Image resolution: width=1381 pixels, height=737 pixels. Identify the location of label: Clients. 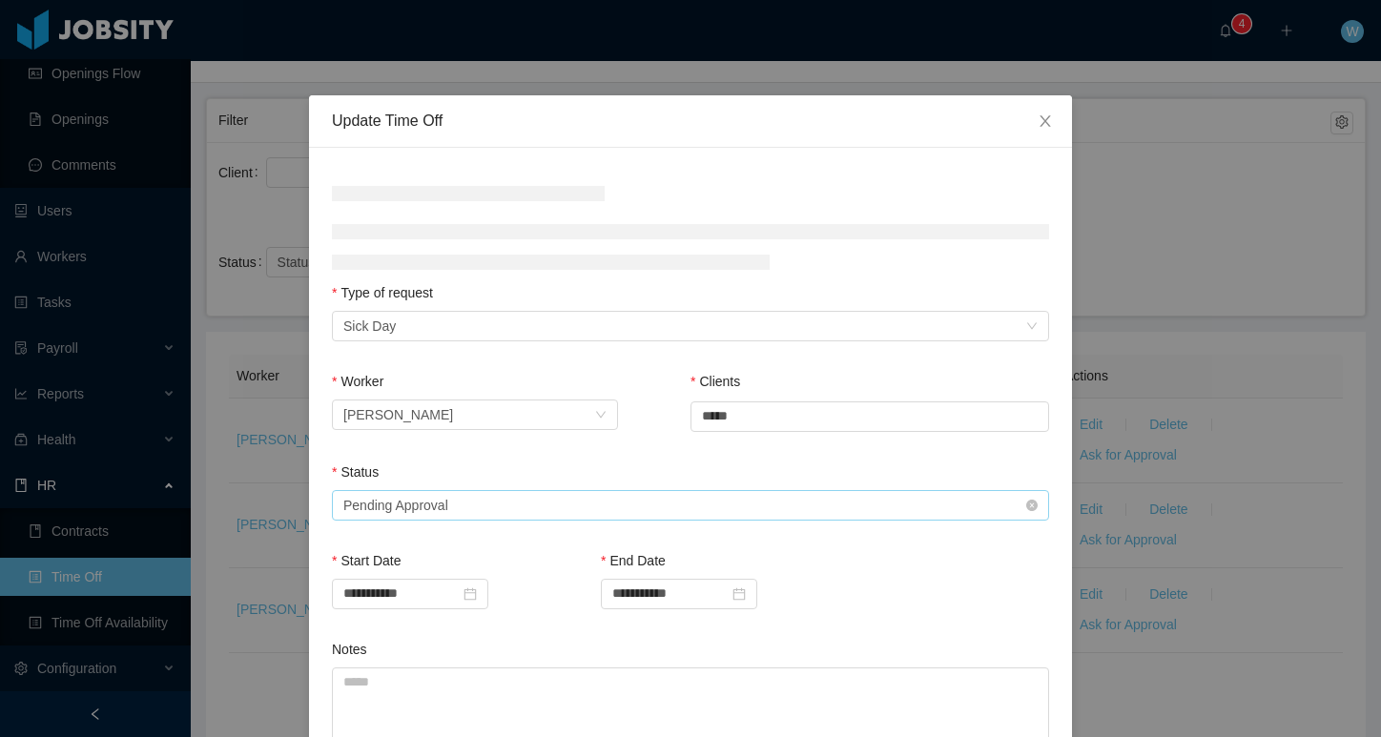
(716, 382).